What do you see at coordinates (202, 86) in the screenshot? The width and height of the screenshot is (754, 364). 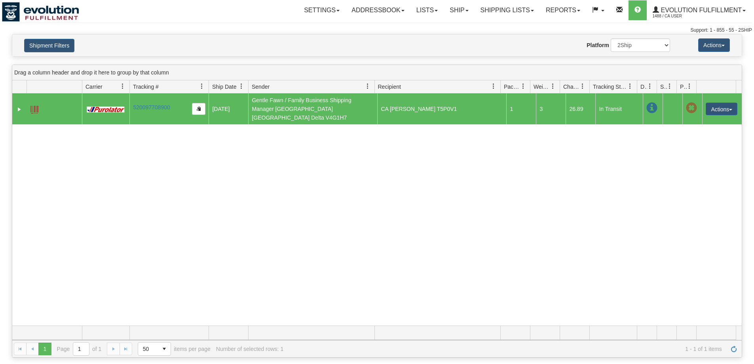 I see `a: Tracking # filter column settings` at bounding box center [202, 86].